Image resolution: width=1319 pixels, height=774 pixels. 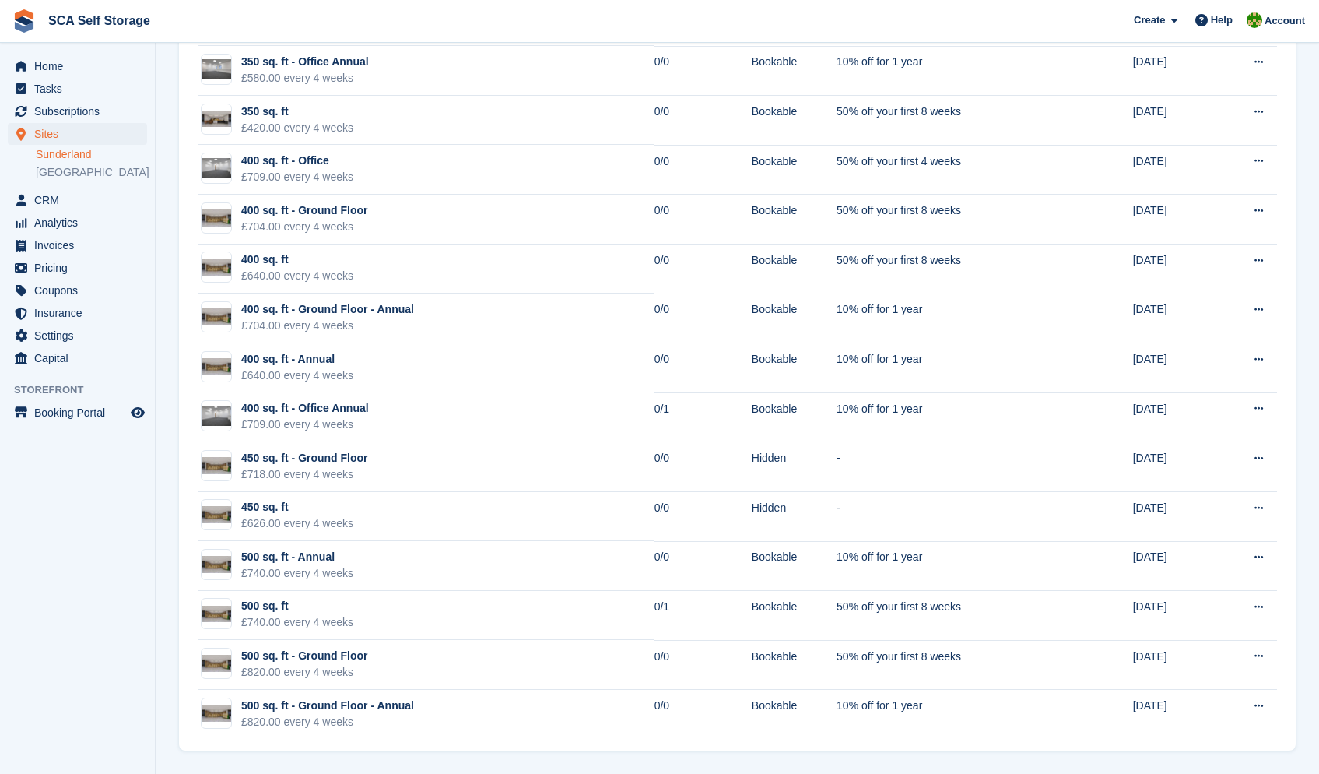 I want to click on span: Coupons, so click(x=81, y=290).